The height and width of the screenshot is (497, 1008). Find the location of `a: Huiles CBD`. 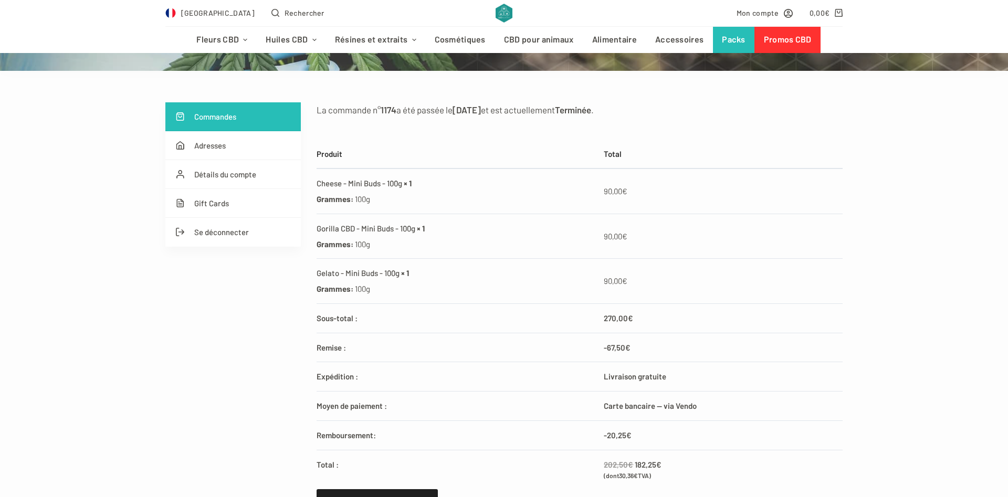

a: Huiles CBD is located at coordinates (291, 40).